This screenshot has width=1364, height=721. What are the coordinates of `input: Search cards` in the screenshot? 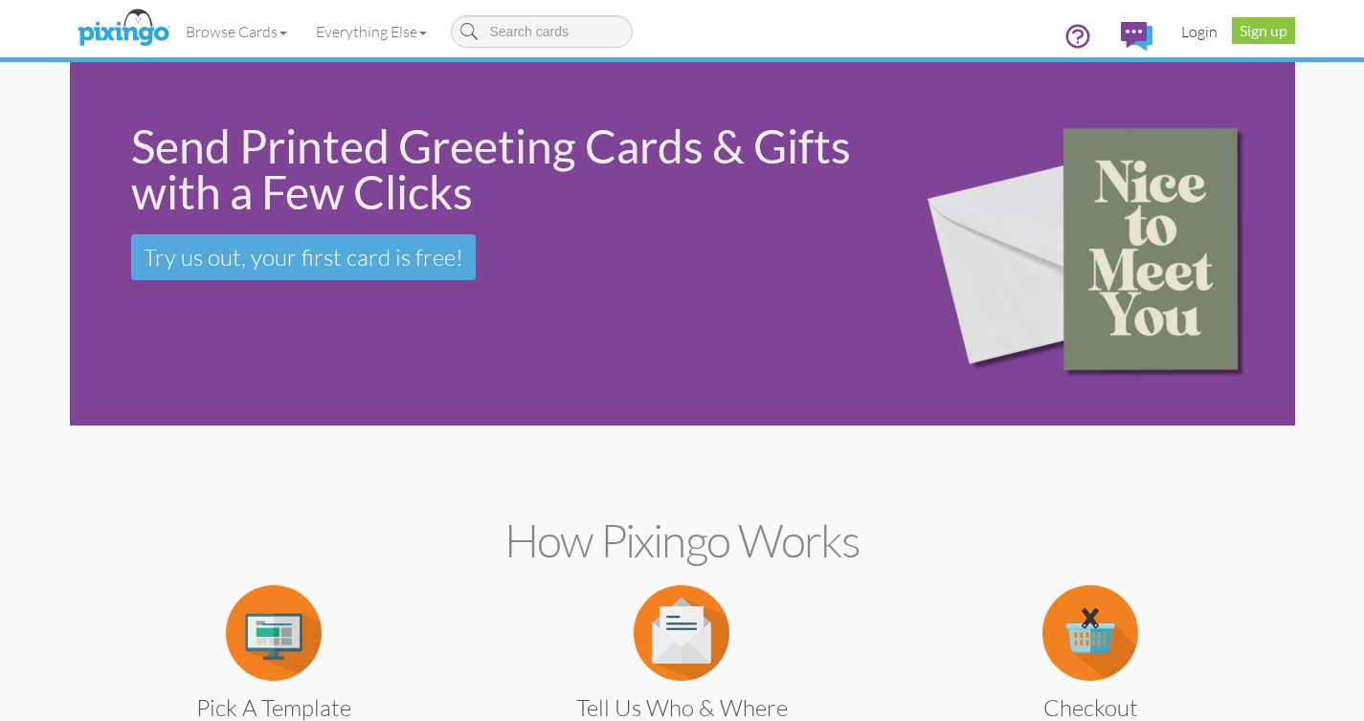 It's located at (542, 32).